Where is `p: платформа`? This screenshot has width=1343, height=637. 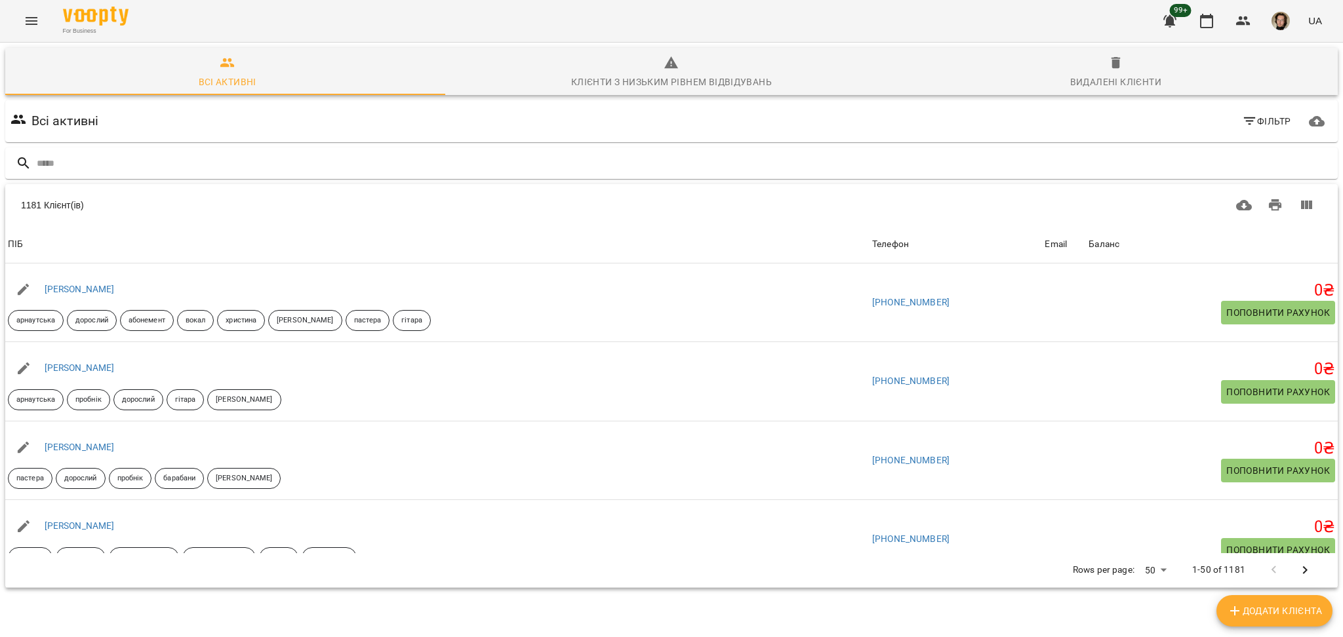 p: платформа is located at coordinates (329, 558).